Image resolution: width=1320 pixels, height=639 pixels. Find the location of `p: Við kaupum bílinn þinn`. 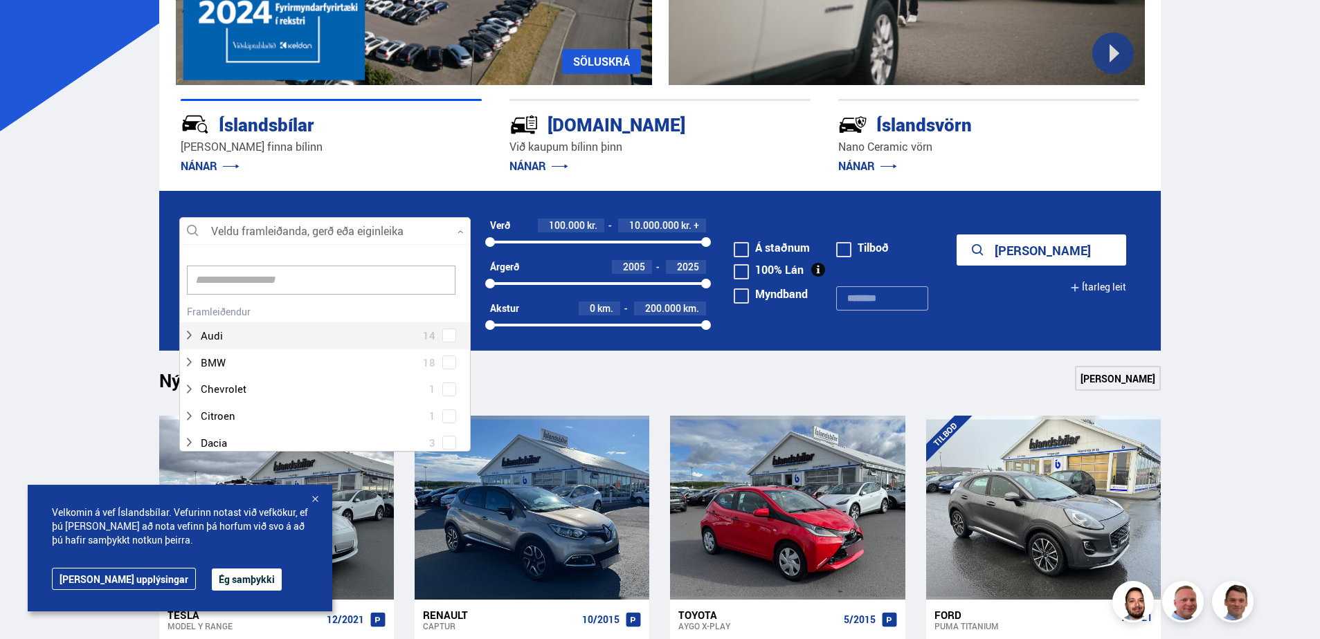

p: Við kaupum bílinn þinn is located at coordinates (659, 147).